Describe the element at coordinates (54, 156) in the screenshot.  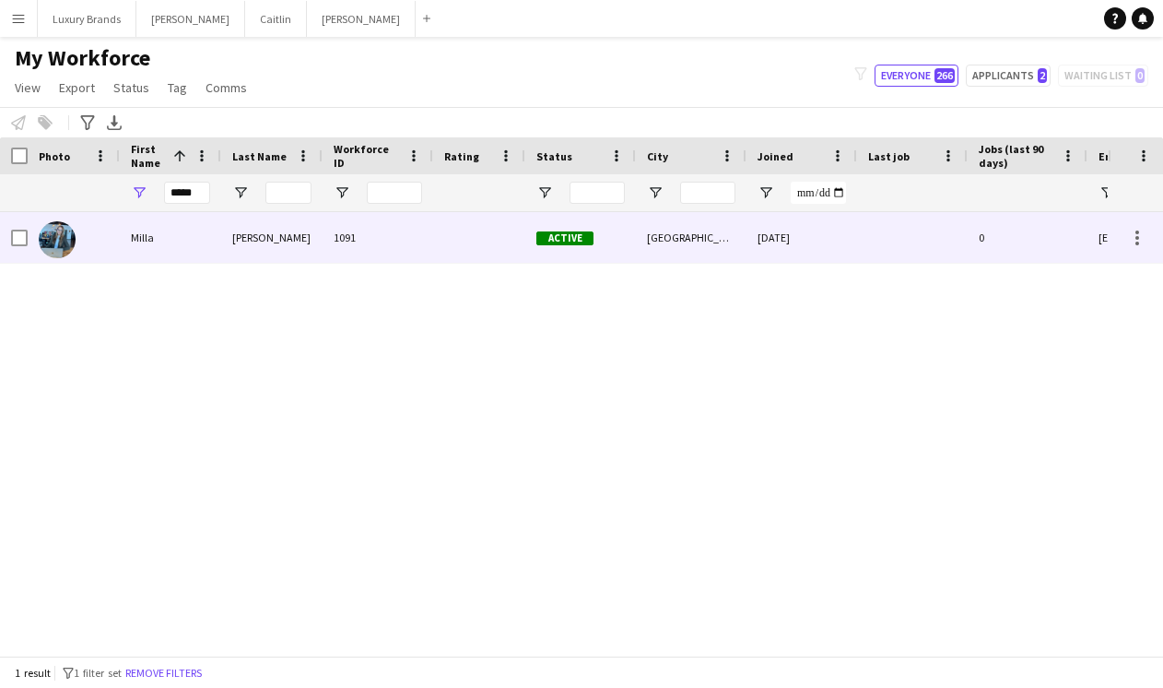
I see `span: Photo` at that location.